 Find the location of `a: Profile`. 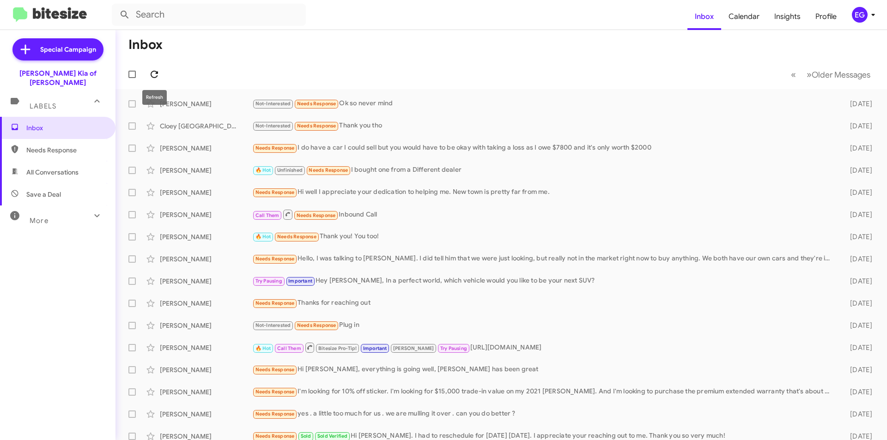

a: Profile is located at coordinates (826, 17).